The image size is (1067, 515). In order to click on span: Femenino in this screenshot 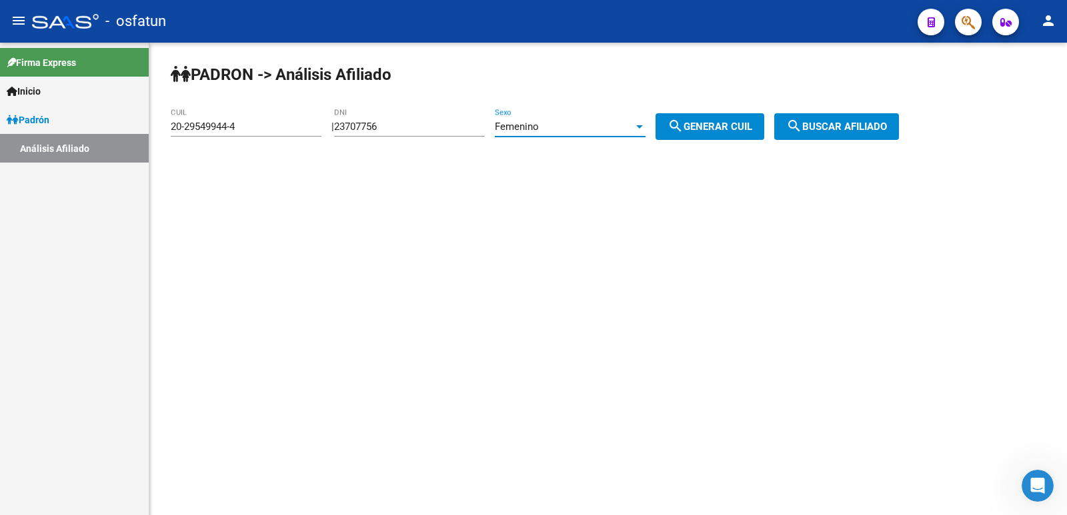, I will do `click(517, 127)`.